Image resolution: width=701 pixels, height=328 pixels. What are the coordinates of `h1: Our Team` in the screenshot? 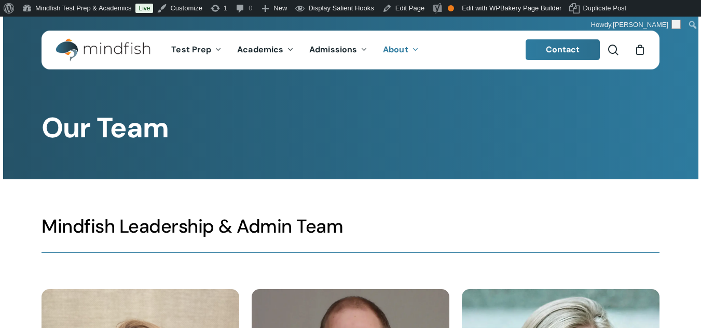 It's located at (350, 128).